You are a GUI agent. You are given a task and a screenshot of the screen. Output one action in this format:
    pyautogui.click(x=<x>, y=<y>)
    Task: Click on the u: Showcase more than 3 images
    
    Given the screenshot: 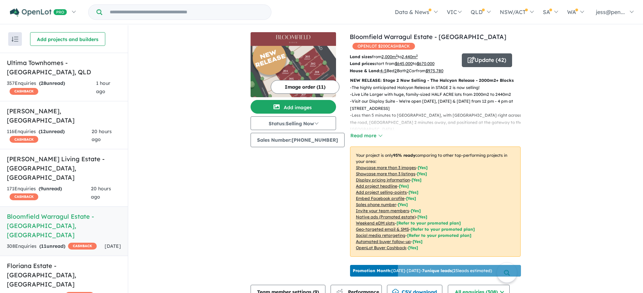 What is the action you would take?
    pyautogui.click(x=386, y=167)
    